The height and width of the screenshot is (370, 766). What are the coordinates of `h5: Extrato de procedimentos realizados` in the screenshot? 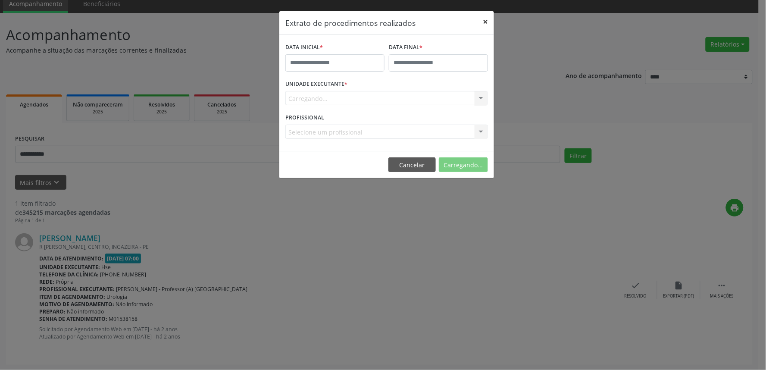 It's located at (350, 23).